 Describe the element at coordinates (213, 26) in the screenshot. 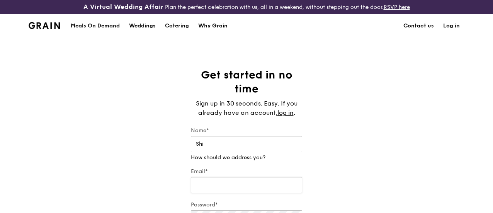

I see `a: Why Grain` at that location.